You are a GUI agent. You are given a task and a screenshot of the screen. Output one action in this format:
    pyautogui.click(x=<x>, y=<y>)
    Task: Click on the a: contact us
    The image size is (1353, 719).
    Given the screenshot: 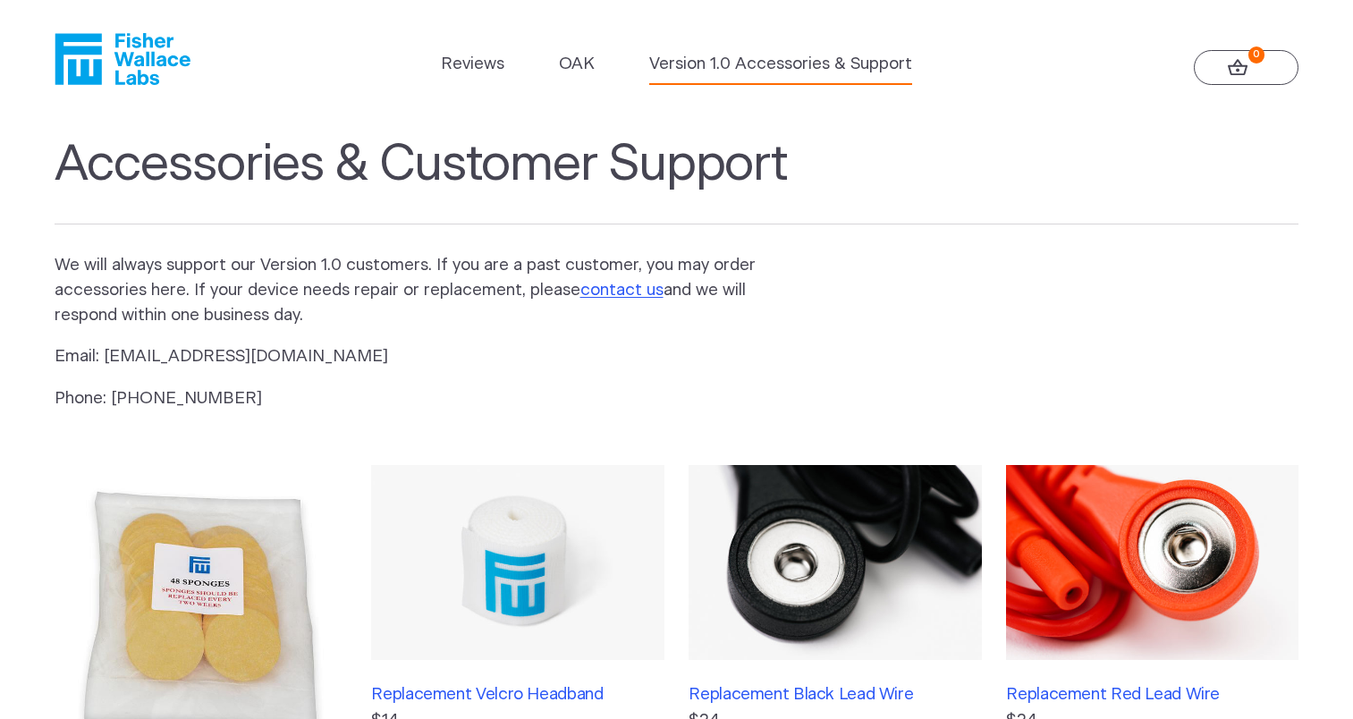 What is the action you would take?
    pyautogui.click(x=622, y=290)
    